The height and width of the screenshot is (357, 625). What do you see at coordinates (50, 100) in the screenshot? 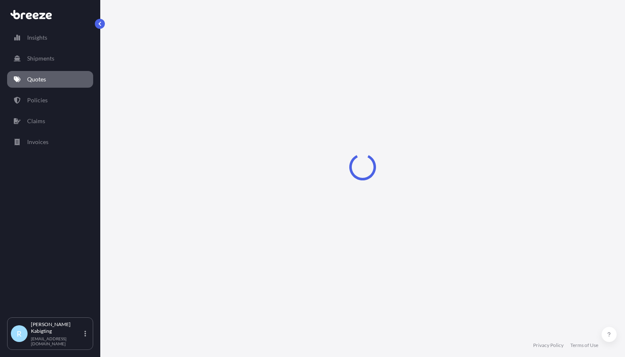
I see `a: Policies` at bounding box center [50, 100].